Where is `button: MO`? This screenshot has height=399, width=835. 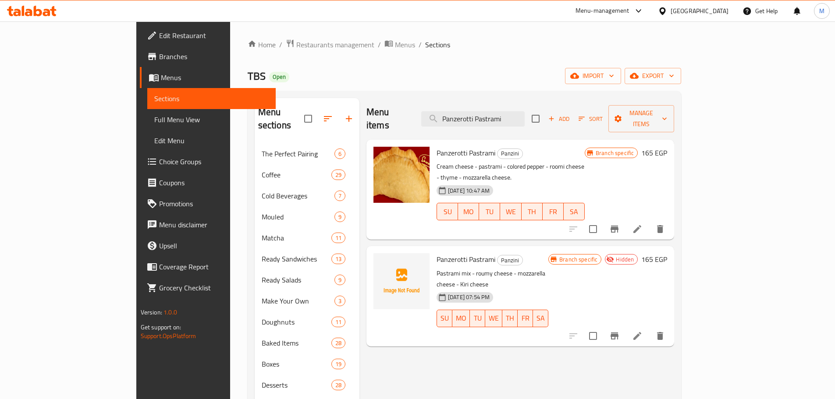
button: MO is located at coordinates (461, 319).